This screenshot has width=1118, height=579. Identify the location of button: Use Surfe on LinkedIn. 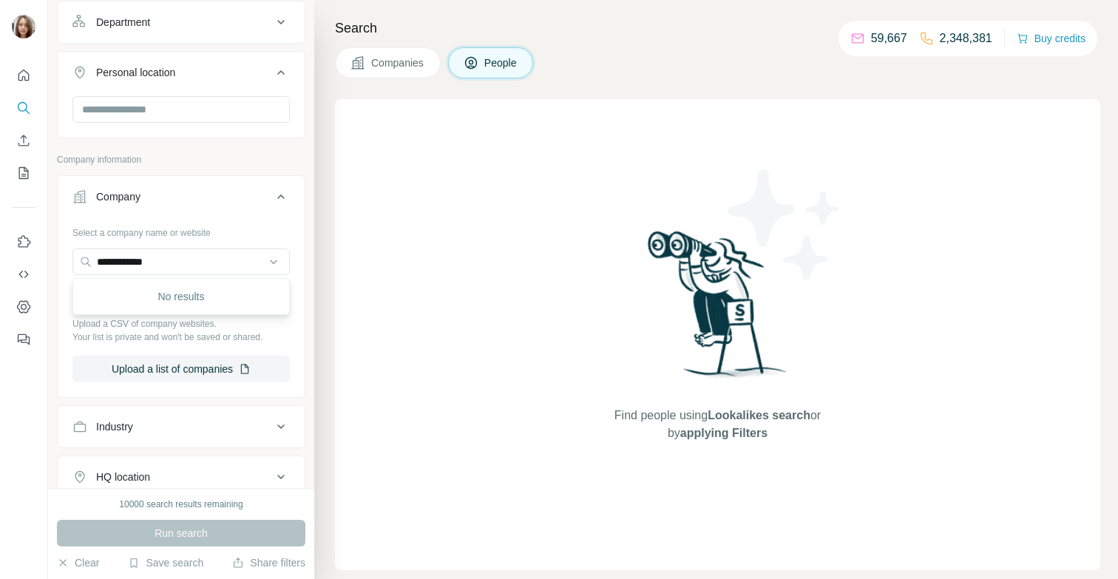
(24, 242).